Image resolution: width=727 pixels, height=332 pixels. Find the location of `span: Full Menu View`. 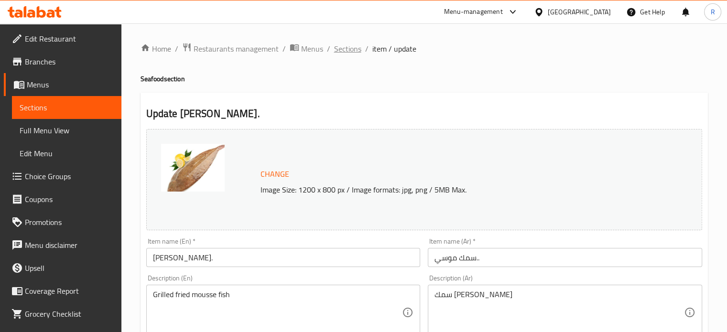

span: Full Menu View is located at coordinates (66, 131).